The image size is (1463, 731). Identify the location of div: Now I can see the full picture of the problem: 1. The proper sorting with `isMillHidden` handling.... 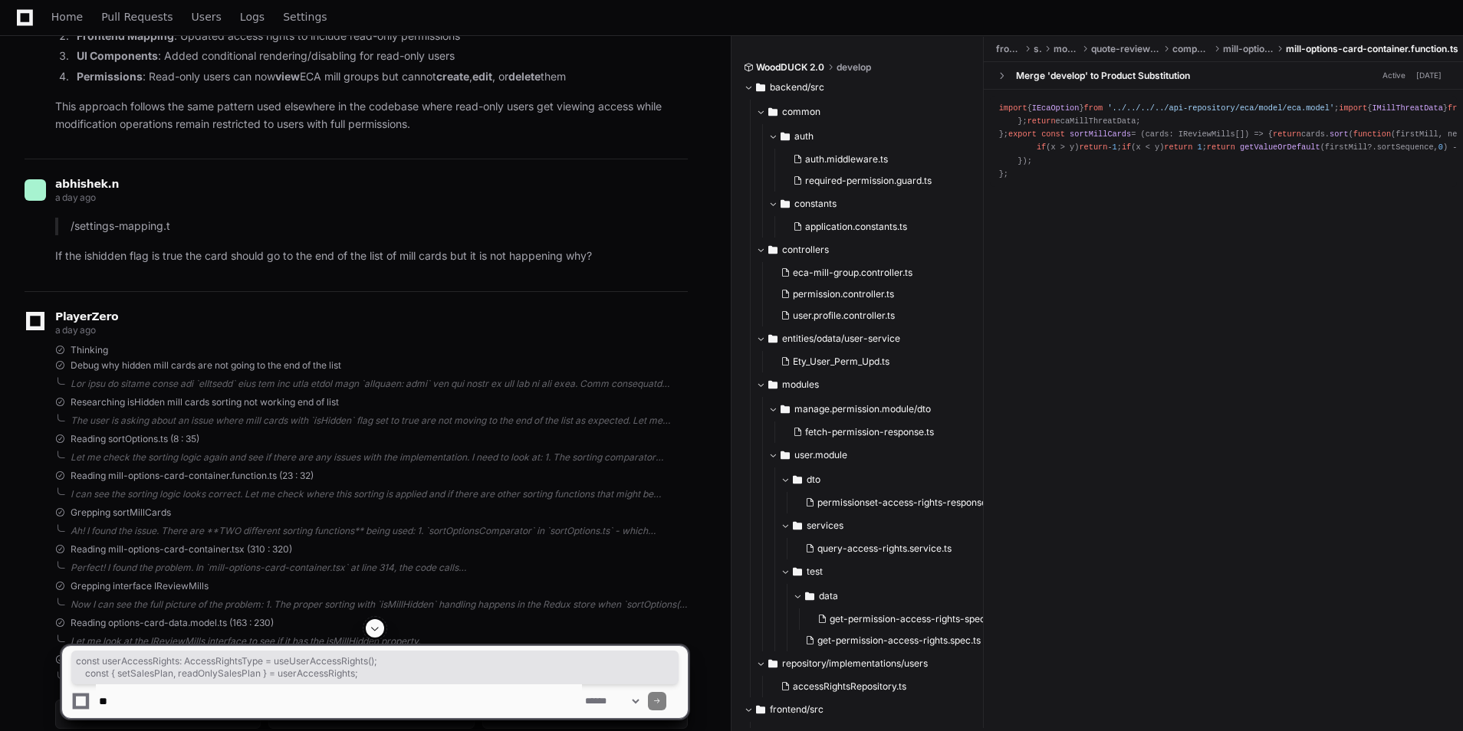
(379, 605).